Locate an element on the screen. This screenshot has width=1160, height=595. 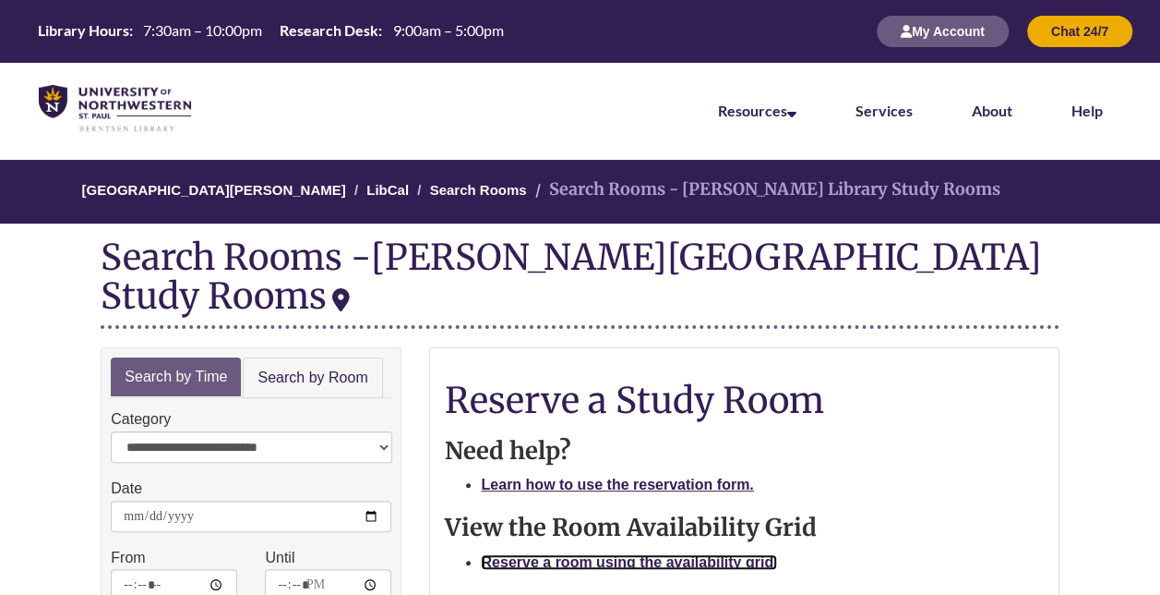
a: Learn how to use the reservation form. is located at coordinates (617, 484).